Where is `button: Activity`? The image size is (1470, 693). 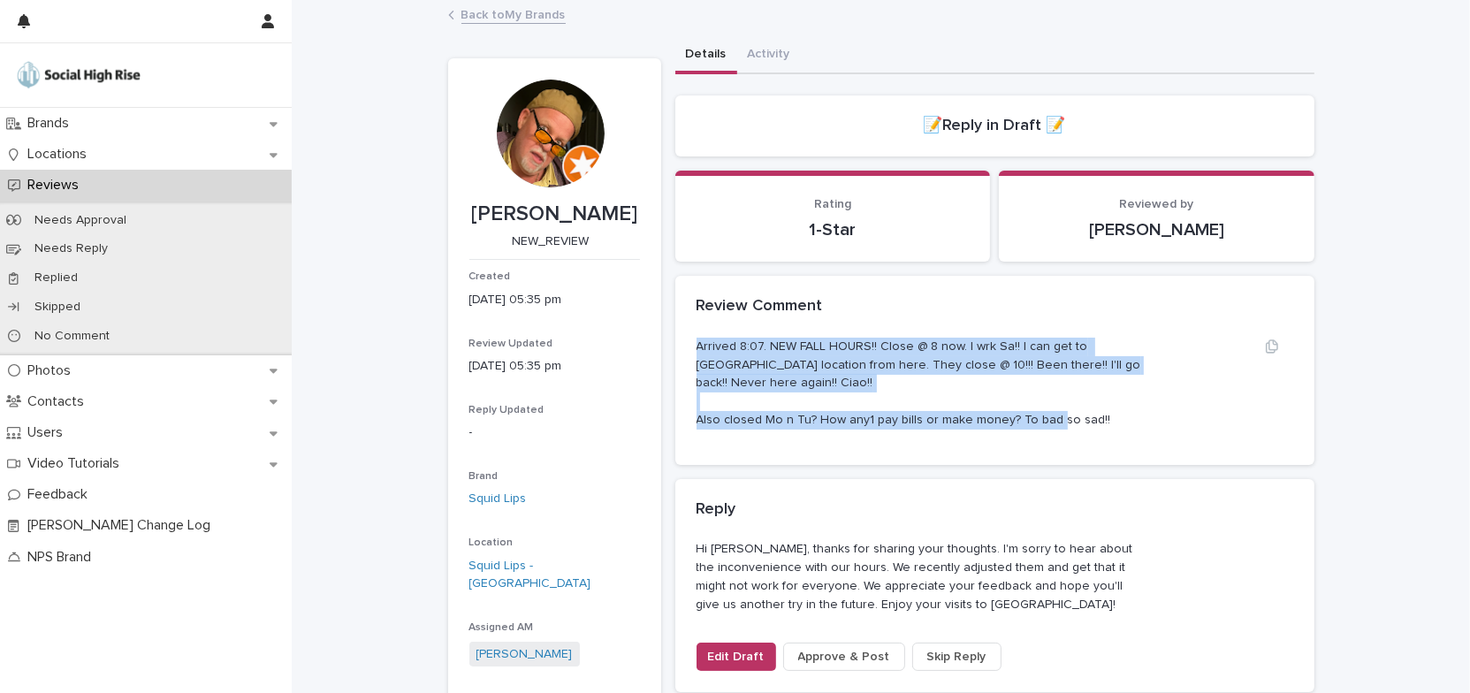 button: Activity is located at coordinates (769, 56).